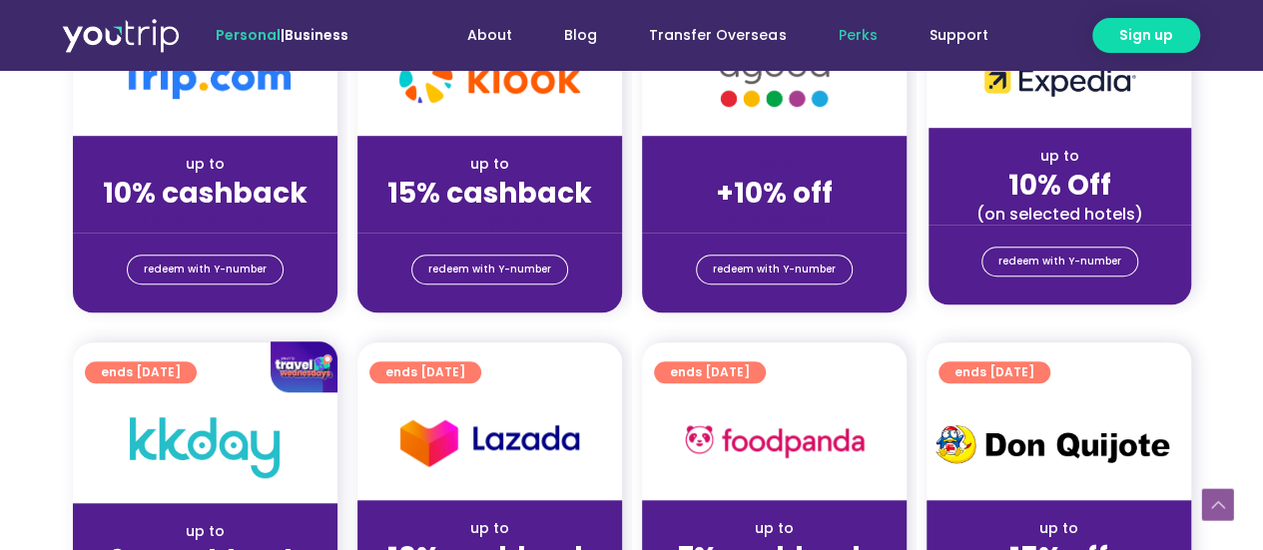 This screenshot has width=1263, height=550. Describe the element at coordinates (1147, 35) in the screenshot. I see `a: Sign up` at that location.